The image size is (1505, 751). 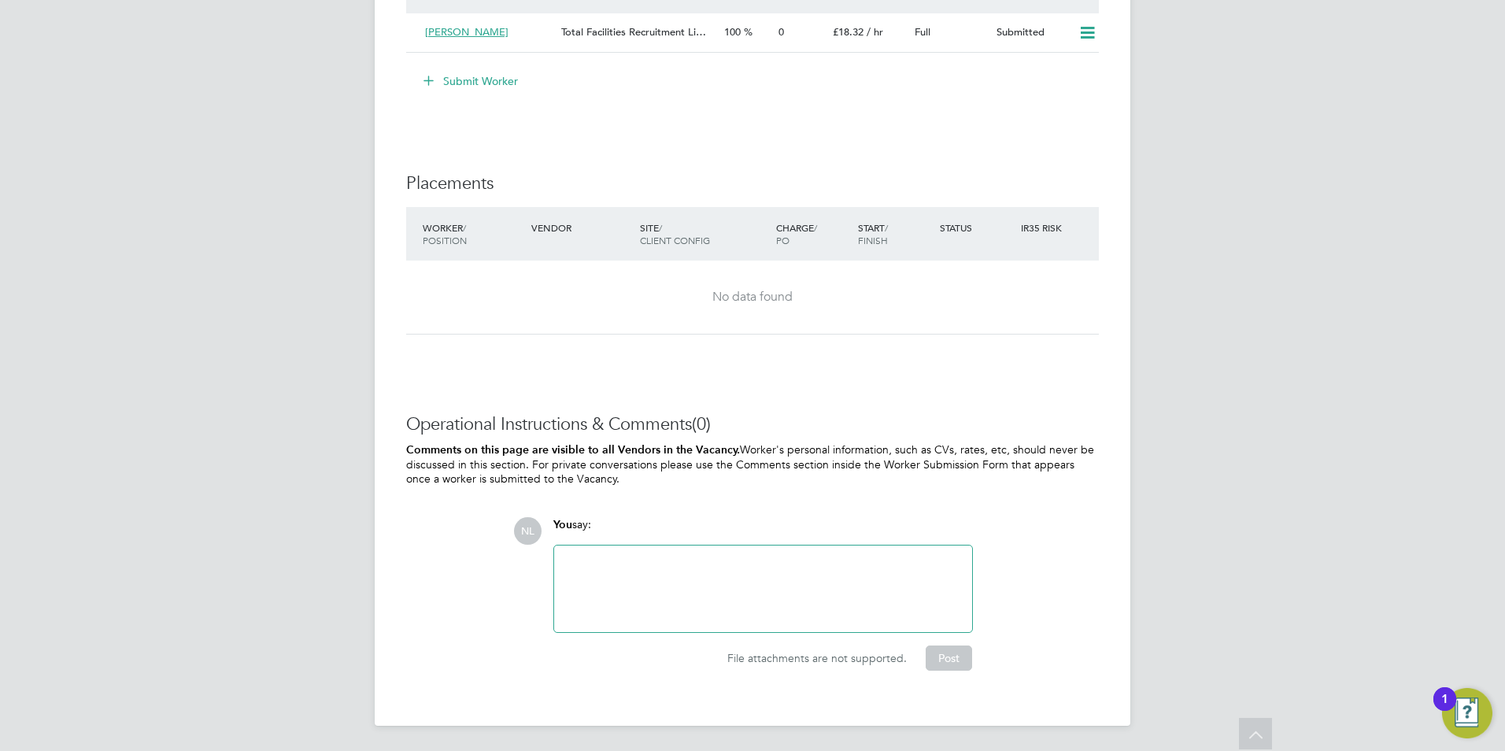 I want to click on div: Site, so click(x=704, y=234).